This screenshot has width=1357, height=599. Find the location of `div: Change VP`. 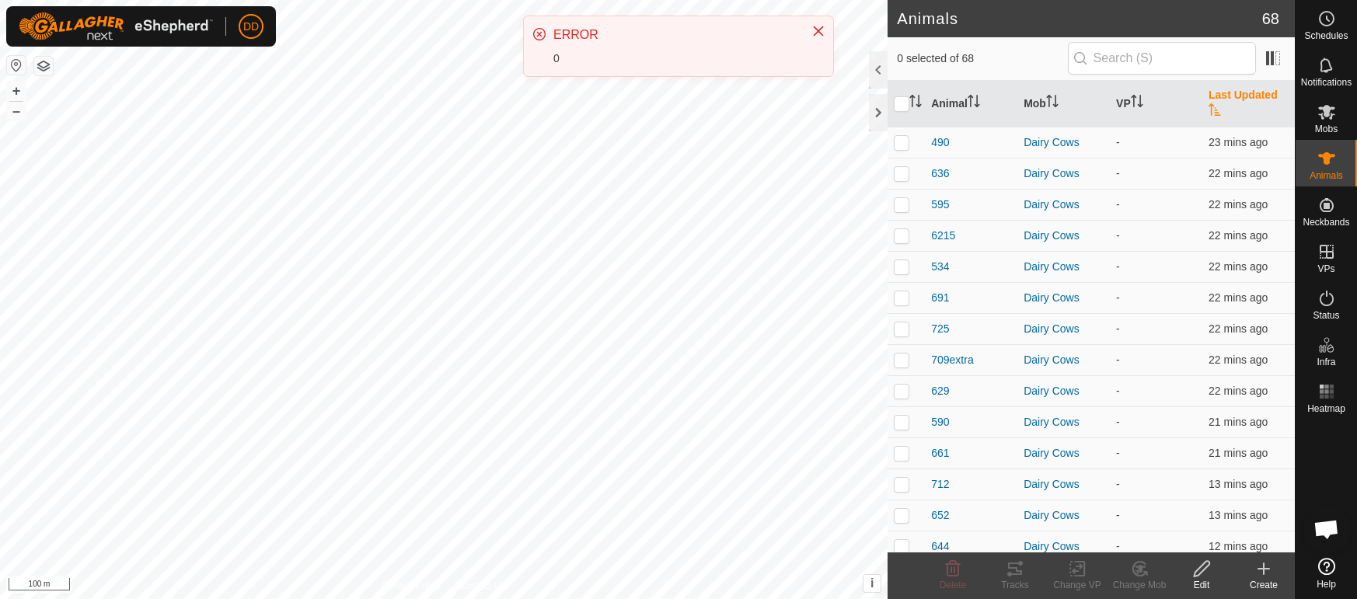

div: Change VP is located at coordinates (1078, 585).